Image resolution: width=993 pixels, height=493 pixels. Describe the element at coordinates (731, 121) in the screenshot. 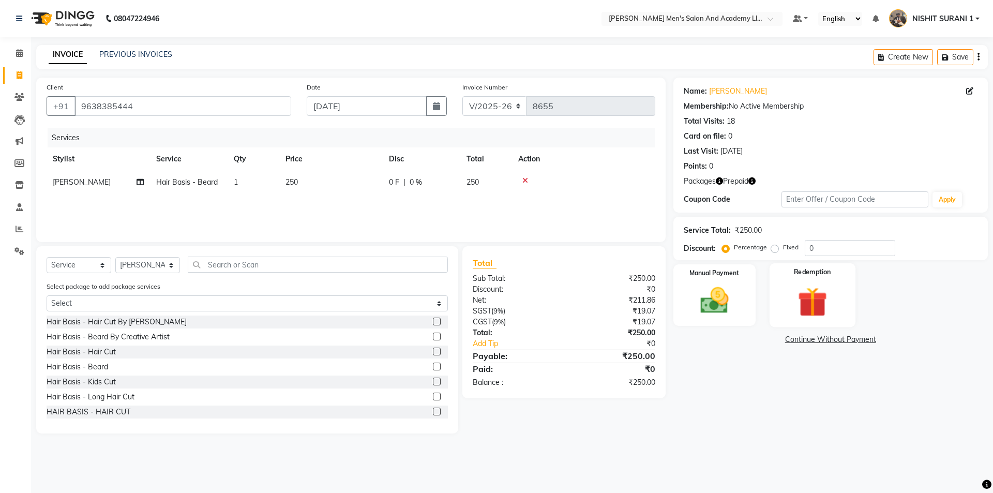

I see `div: 18` at that location.